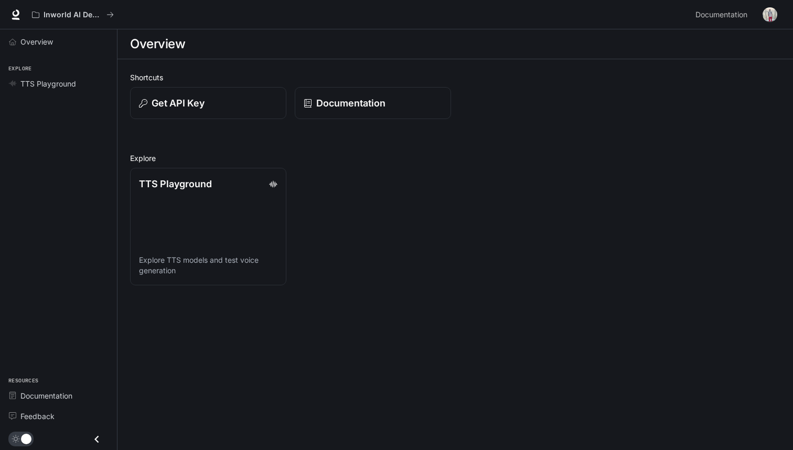  Describe the element at coordinates (73, 15) in the screenshot. I see `button: All workspaces` at that location.